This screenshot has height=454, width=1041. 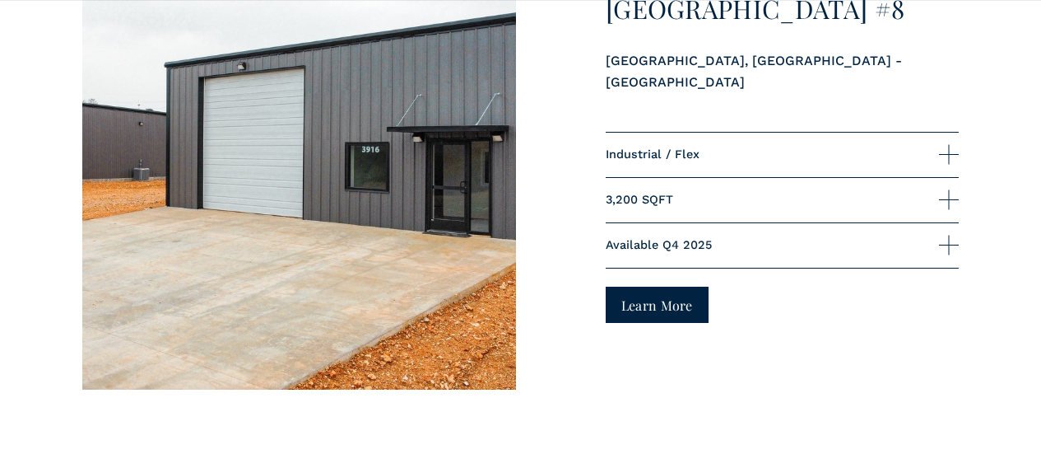 I want to click on span: Available Q4 2025, so click(x=773, y=244).